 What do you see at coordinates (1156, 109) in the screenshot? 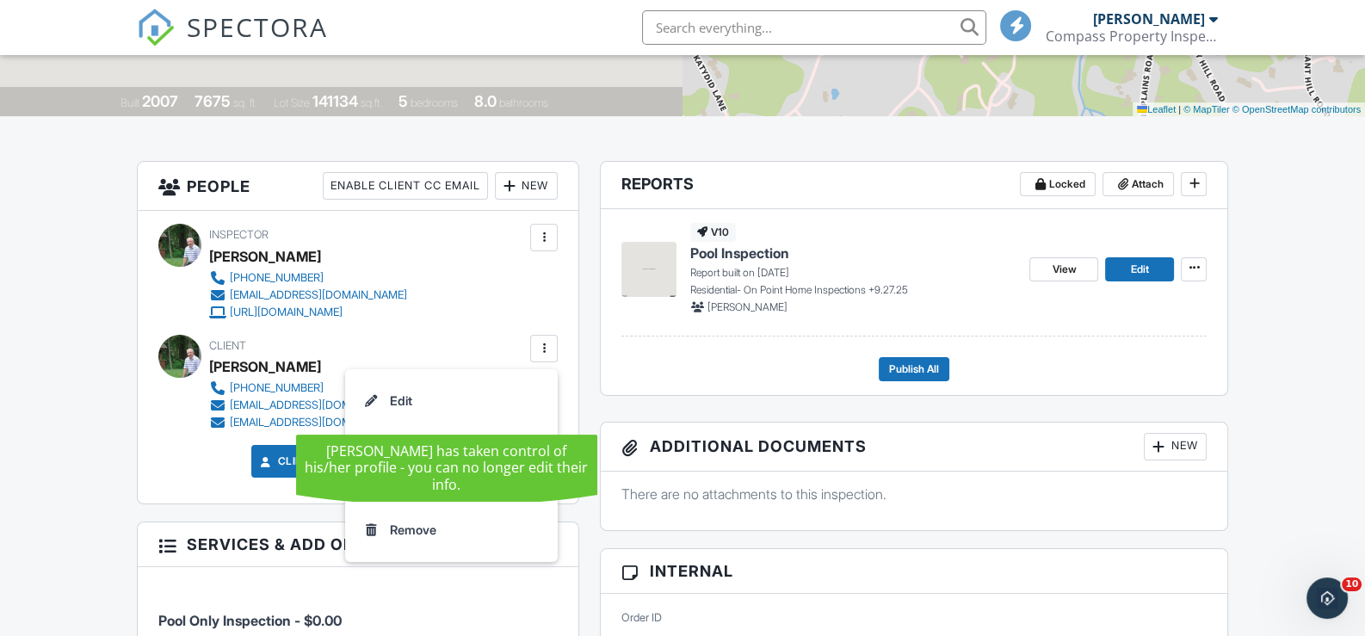
I see `a: Leaflet` at bounding box center [1156, 109].